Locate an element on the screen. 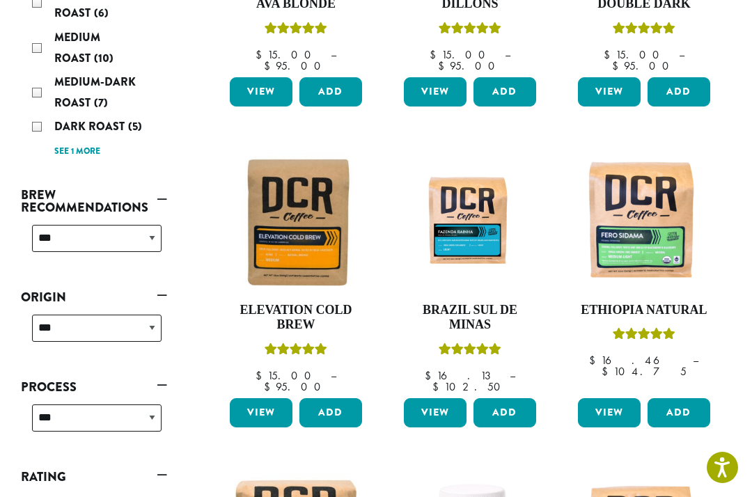 Image resolution: width=752 pixels, height=497 pixels. bdi: 102.50 is located at coordinates (469, 386).